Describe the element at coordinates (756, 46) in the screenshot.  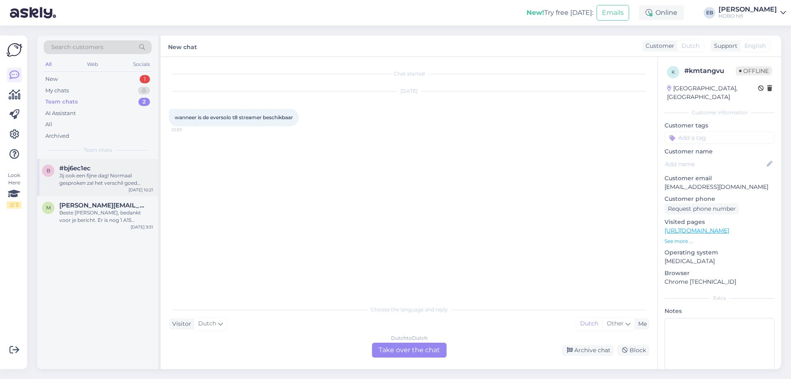
I see `span: English` at that location.